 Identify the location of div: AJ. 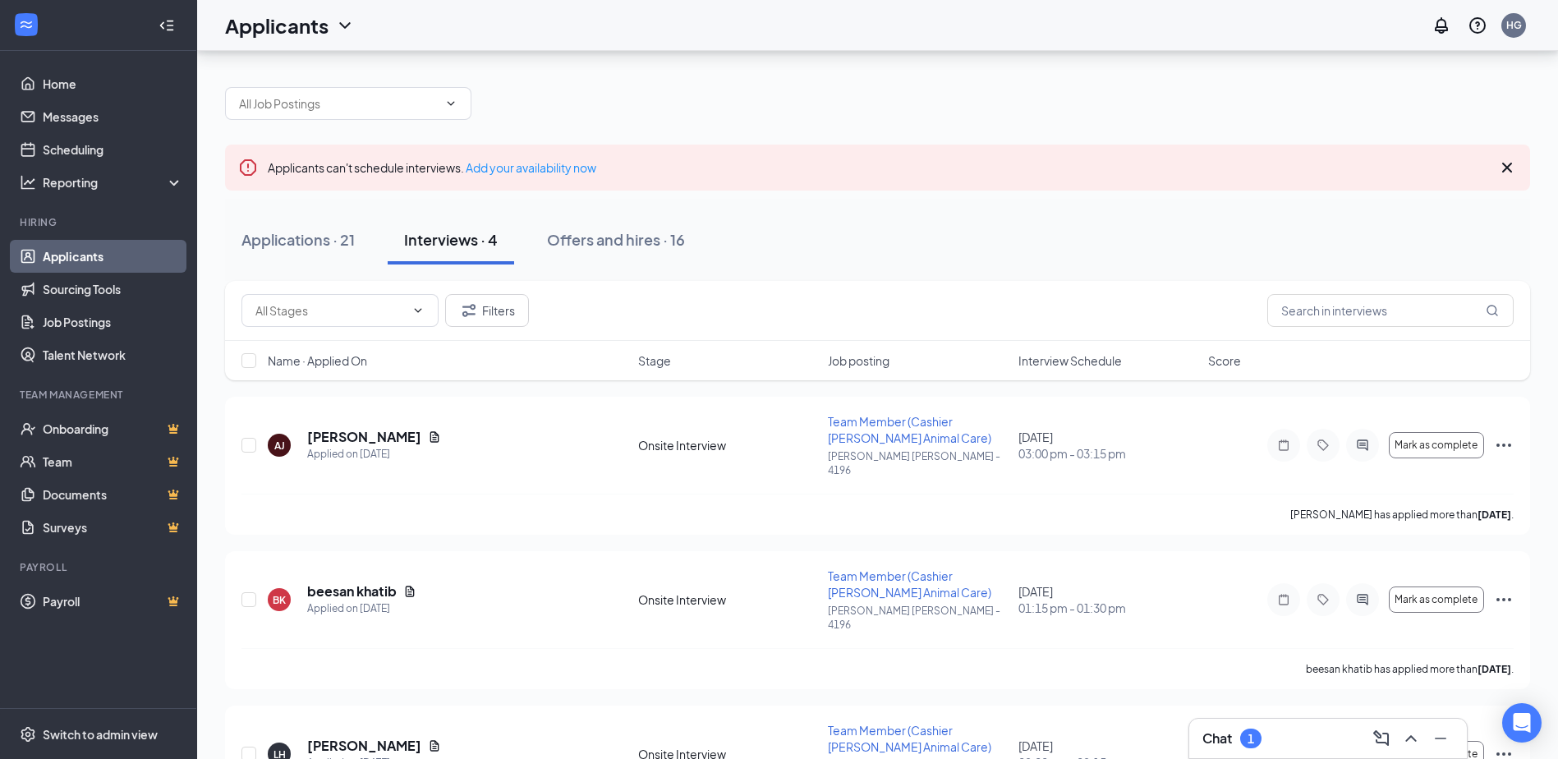
(279, 445).